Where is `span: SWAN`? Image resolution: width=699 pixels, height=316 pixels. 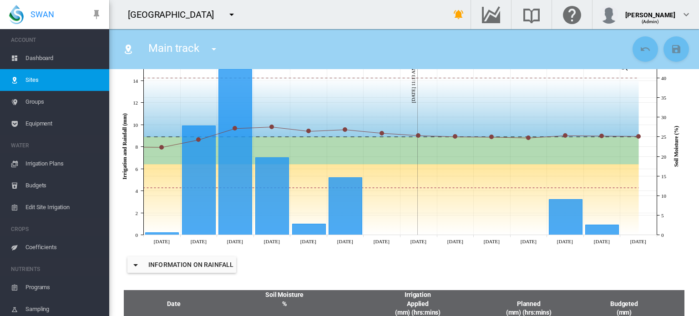 span: SWAN is located at coordinates (42, 14).